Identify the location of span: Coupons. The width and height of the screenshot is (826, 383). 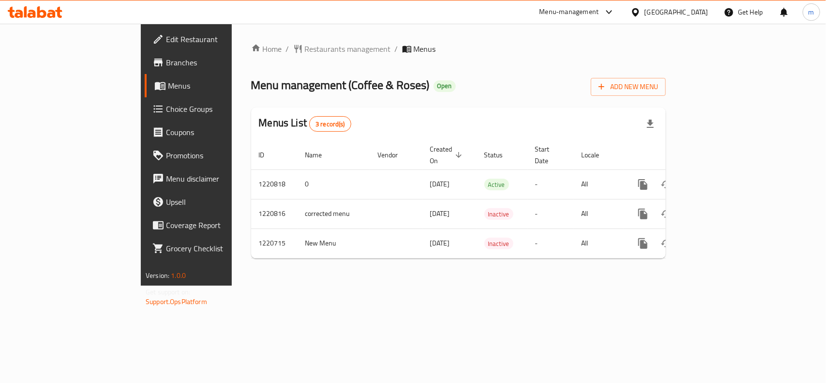
(218, 132).